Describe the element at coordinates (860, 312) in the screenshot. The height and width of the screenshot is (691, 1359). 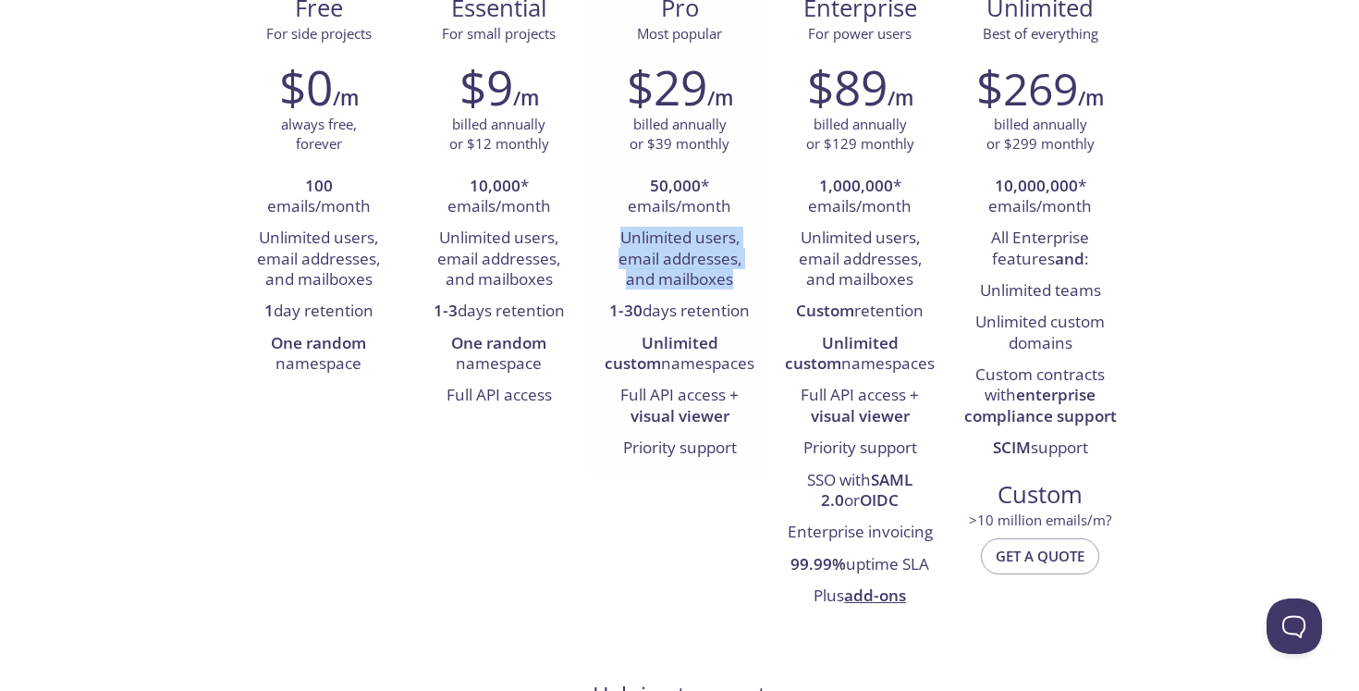
I see `li: retention` at that location.